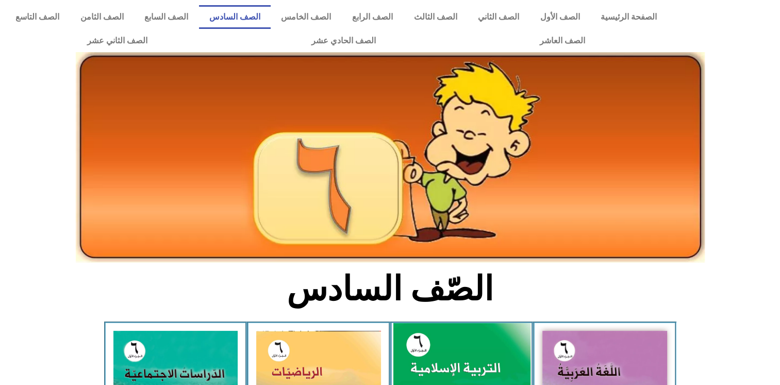 The height and width of the screenshot is (385, 780). Describe the element at coordinates (563, 41) in the screenshot. I see `a: الصف العاشر` at that location.